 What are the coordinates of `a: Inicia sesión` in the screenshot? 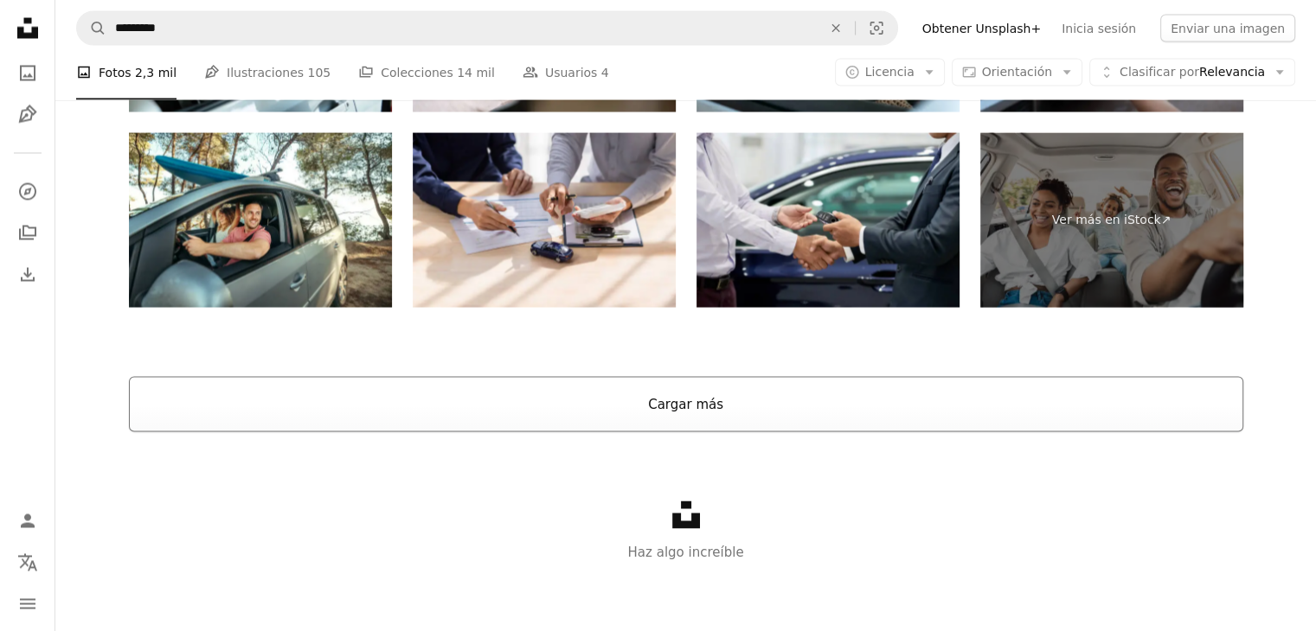 It's located at (1098, 28).